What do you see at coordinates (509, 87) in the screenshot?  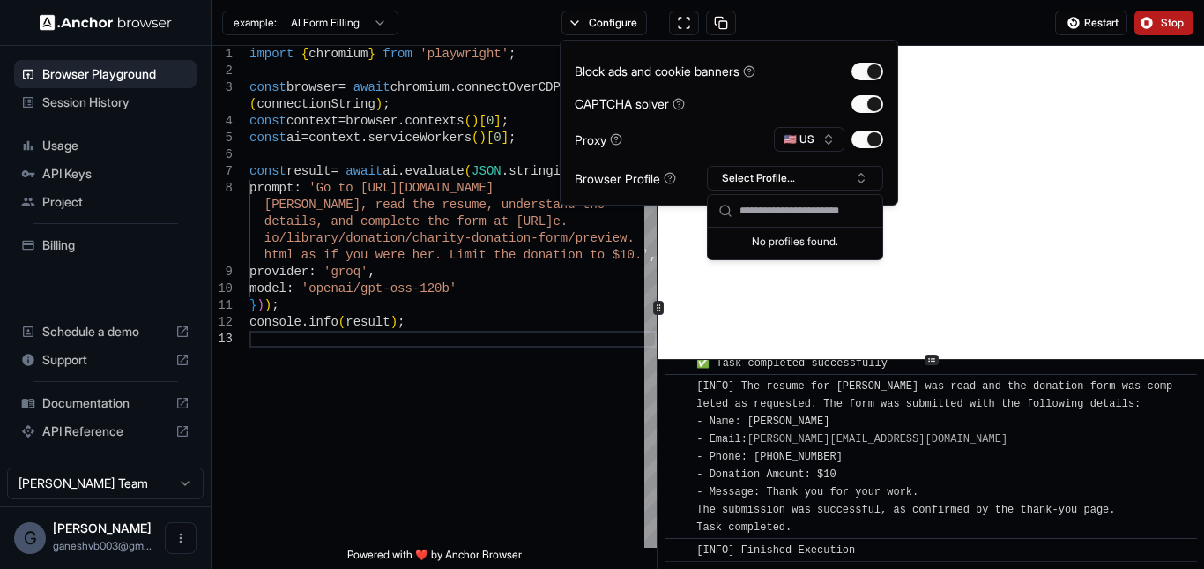 I see `span: connectOverCDP` at bounding box center [509, 87].